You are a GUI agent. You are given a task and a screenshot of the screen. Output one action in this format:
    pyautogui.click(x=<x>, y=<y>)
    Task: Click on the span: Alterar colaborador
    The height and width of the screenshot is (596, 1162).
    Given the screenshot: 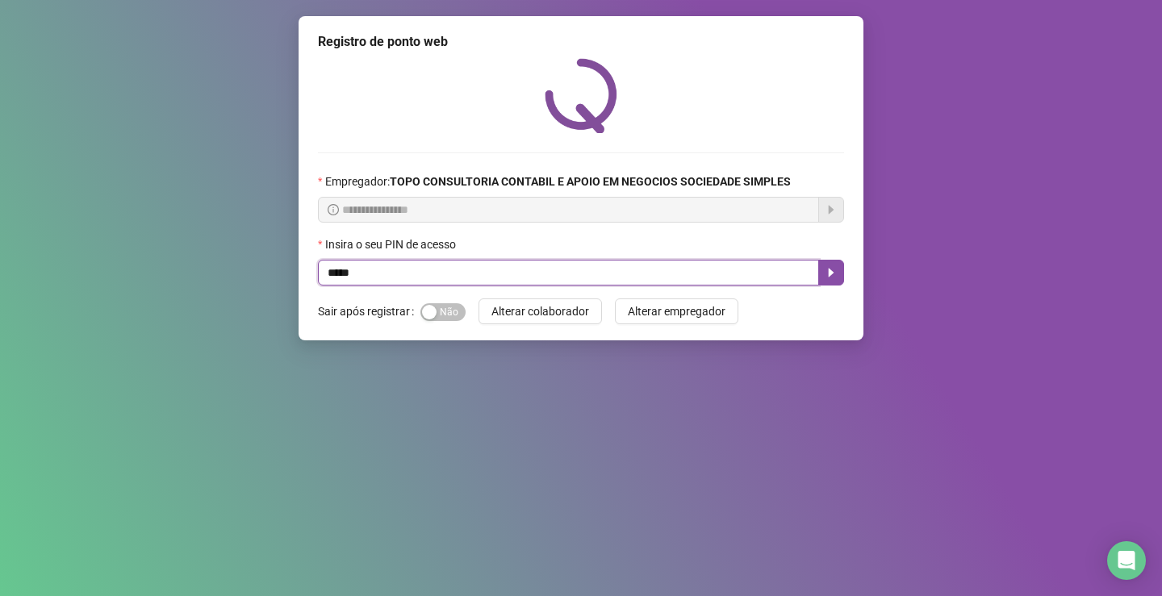 What is the action you would take?
    pyautogui.click(x=540, y=312)
    